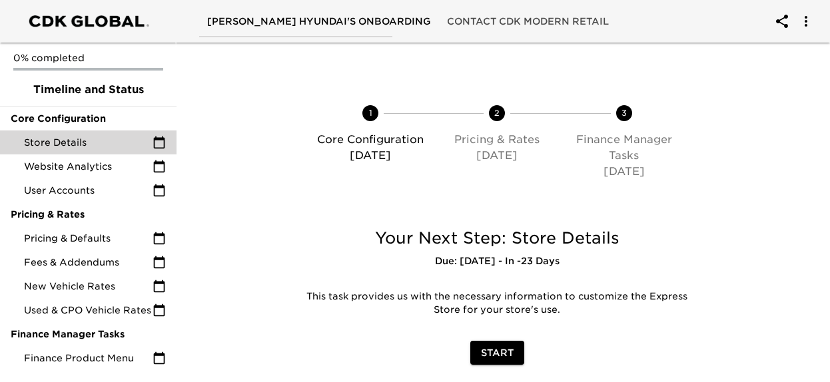 The height and width of the screenshot is (382, 830). What do you see at coordinates (88, 263) in the screenshot?
I see `span: Fees & Addendums` at bounding box center [88, 263].